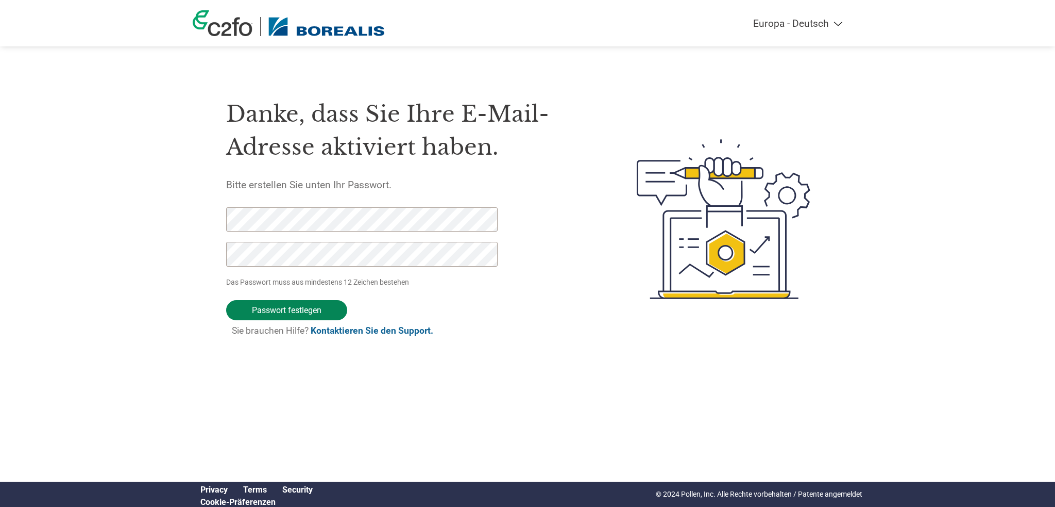 This screenshot has width=1055, height=507. Describe the element at coordinates (407, 130) in the screenshot. I see `h1: Danke, dass Sie Ihre E-Mail-Adresse aktiviert haben.` at that location.